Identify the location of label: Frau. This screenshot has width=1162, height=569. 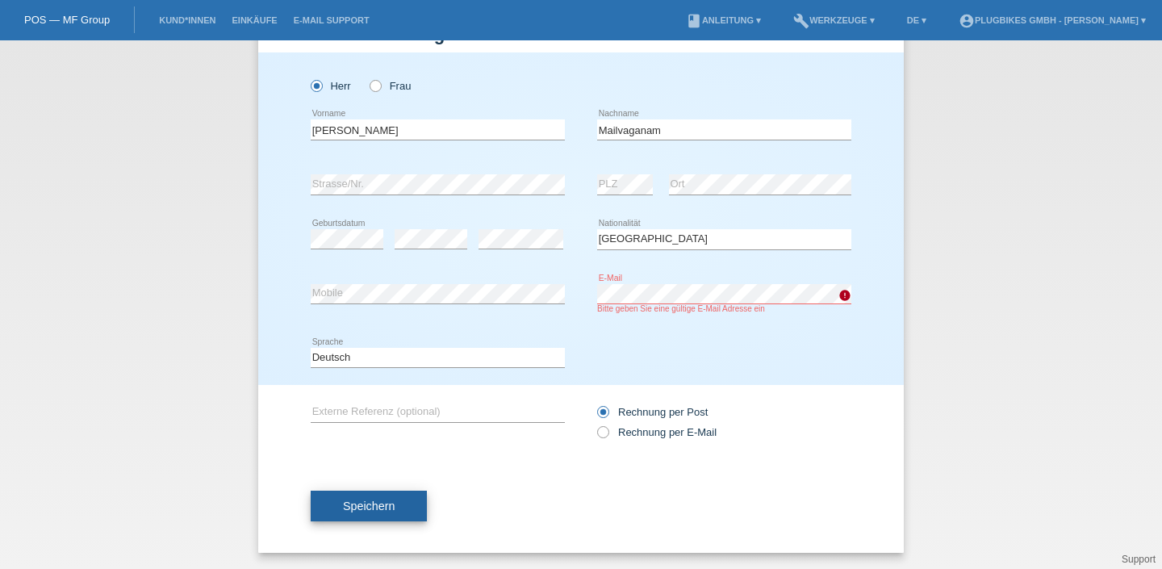
(390, 86).